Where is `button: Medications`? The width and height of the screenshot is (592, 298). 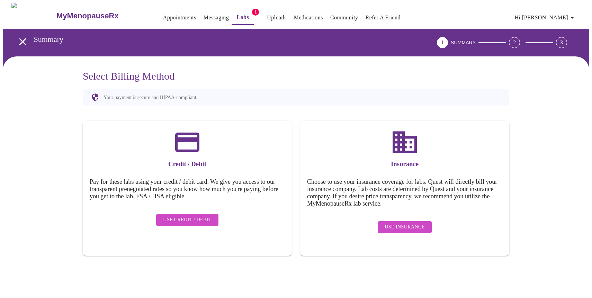 button: Medications is located at coordinates (308, 18).